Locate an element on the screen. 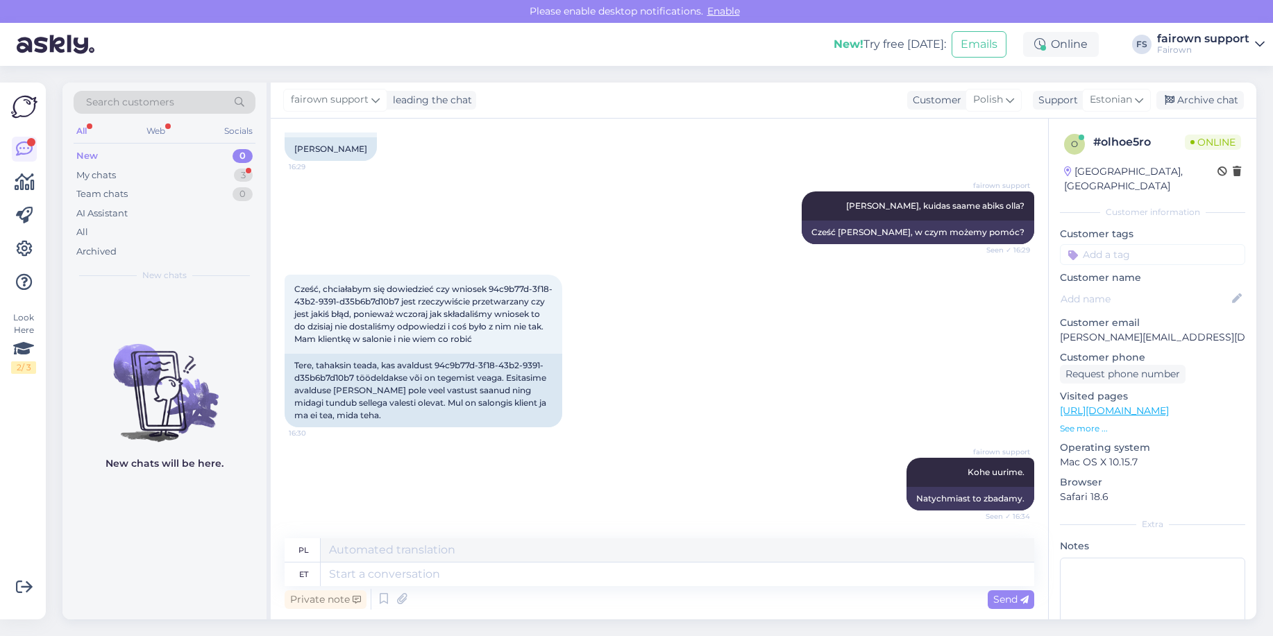  div: fairown support is located at coordinates (1203, 39).